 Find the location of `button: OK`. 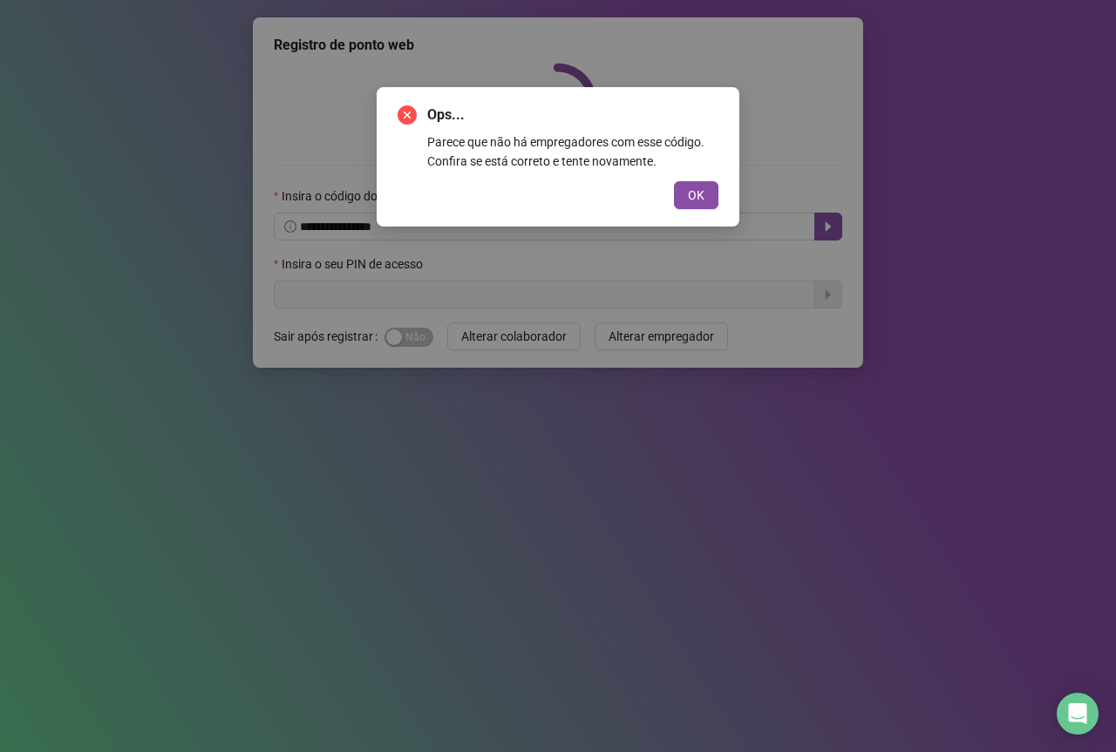

button: OK is located at coordinates (696, 195).